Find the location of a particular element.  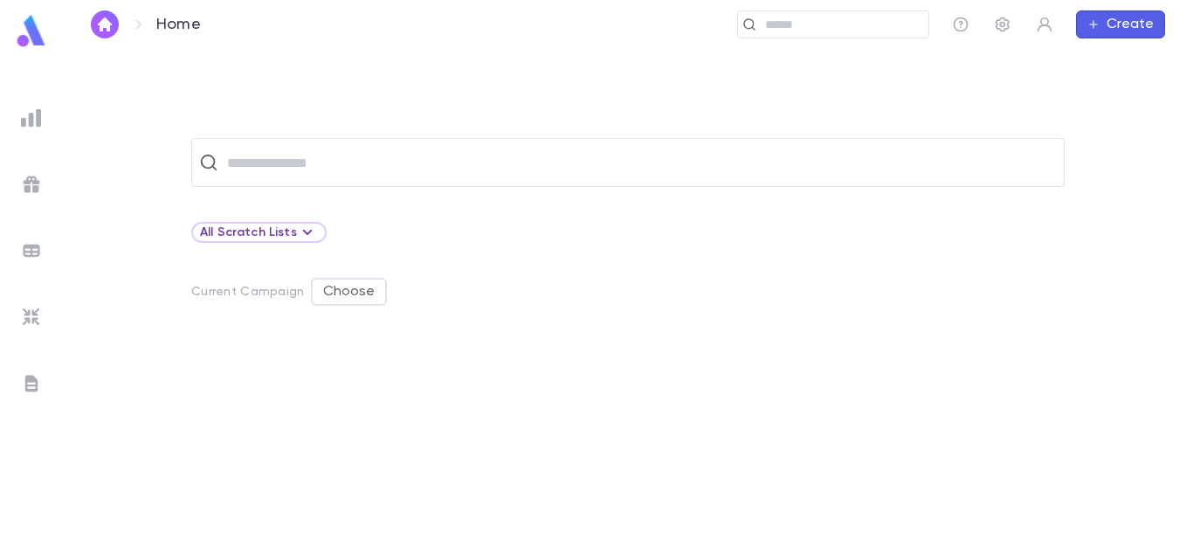

img: reports_grey.c525e4749d1bce6a11f5fe2a8de1b229.svg is located at coordinates (31, 118).